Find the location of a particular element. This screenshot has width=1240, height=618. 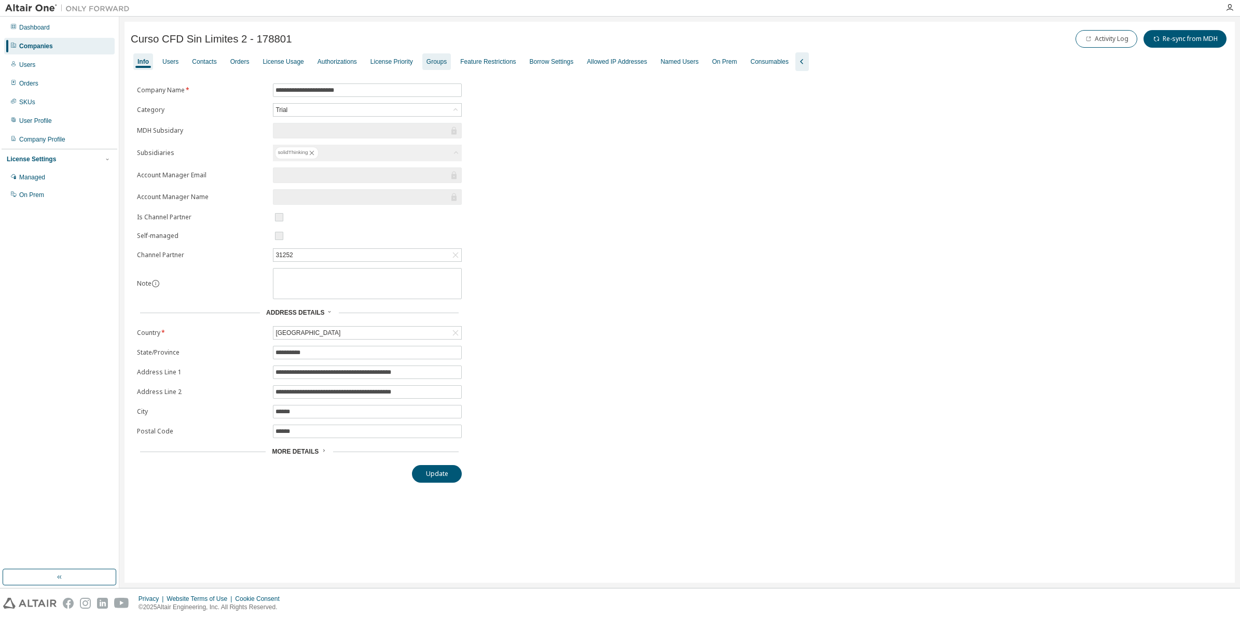

label: Account Manager Email is located at coordinates (202, 175).